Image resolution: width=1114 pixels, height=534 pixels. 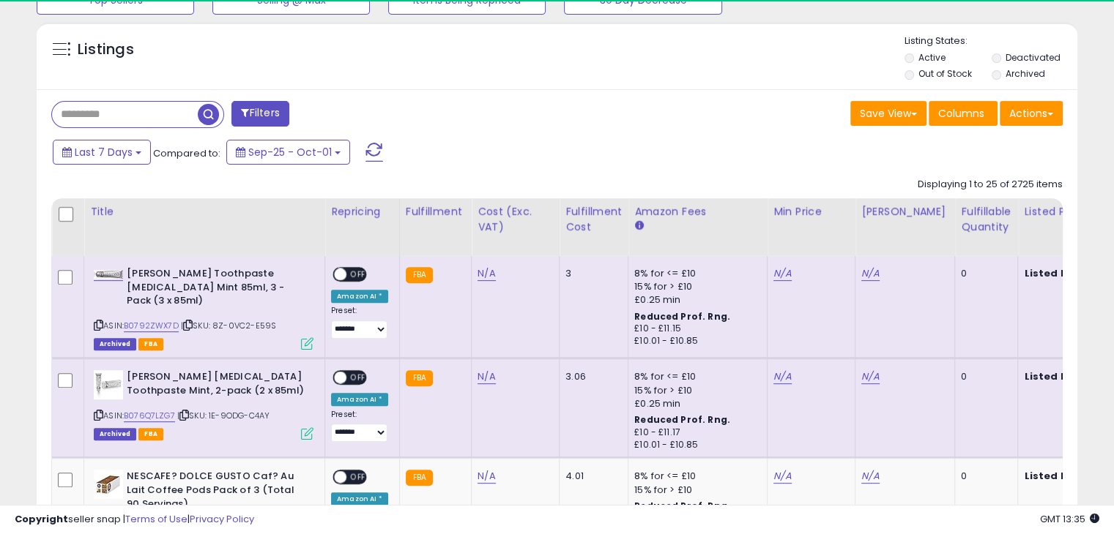 What do you see at coordinates (1032, 57) in the screenshot?
I see `label: Deactivated` at bounding box center [1032, 57].